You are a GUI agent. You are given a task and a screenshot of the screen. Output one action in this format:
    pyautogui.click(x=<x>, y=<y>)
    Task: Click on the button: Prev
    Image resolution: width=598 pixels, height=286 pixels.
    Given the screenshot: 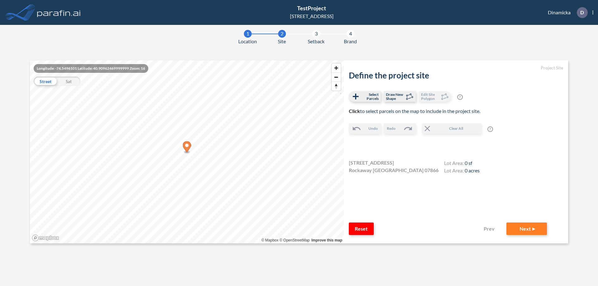 What is the action you would take?
    pyautogui.click(x=488, y=229)
    